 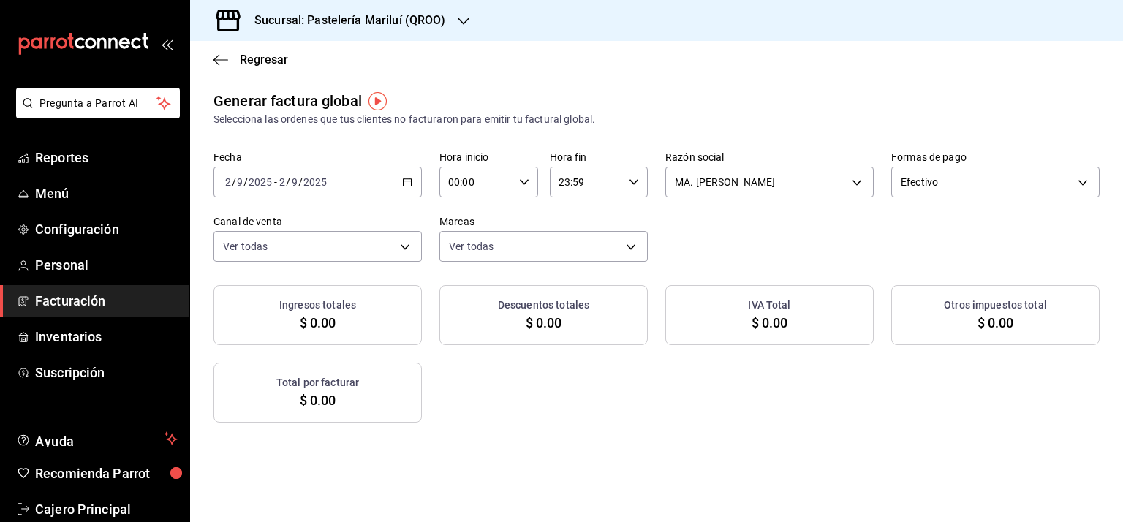 What do you see at coordinates (95, 113) in the screenshot?
I see `a: Pregunta a Parrot AI` at bounding box center [95, 113].